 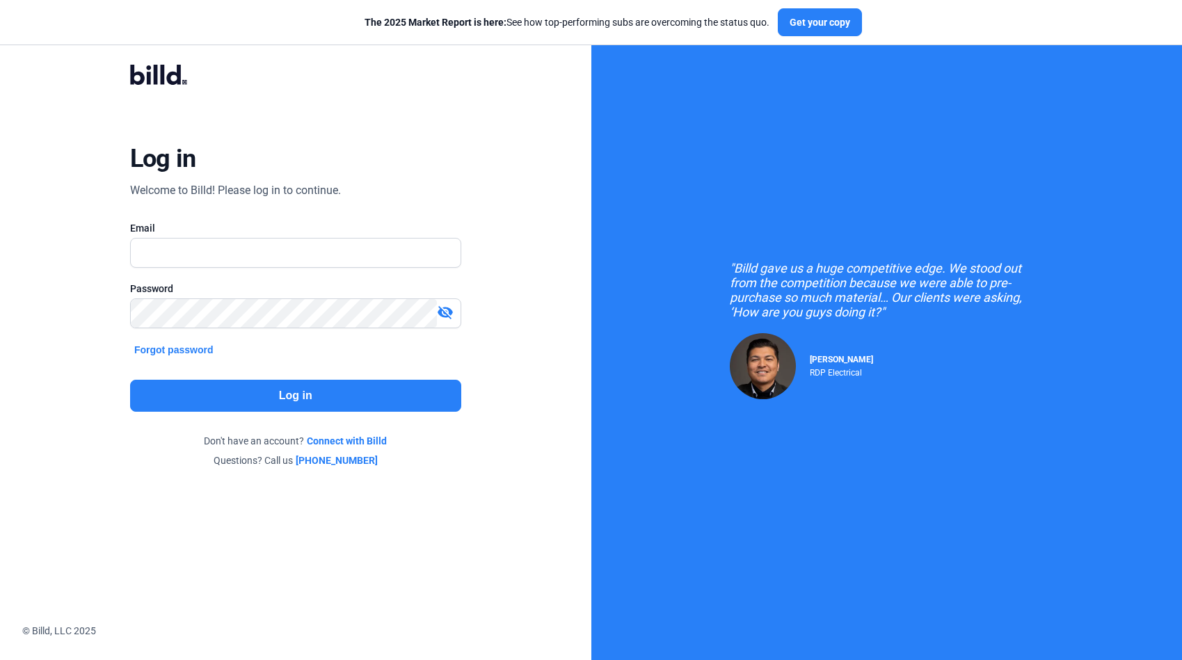 I want to click on button: Log in, so click(x=296, y=396).